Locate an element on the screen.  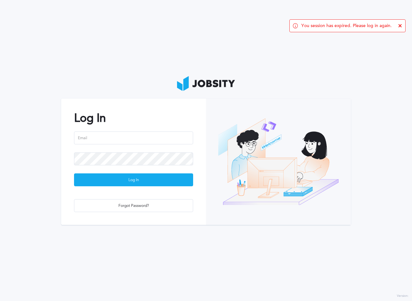
button: Forgot Password? is located at coordinates (134, 205).